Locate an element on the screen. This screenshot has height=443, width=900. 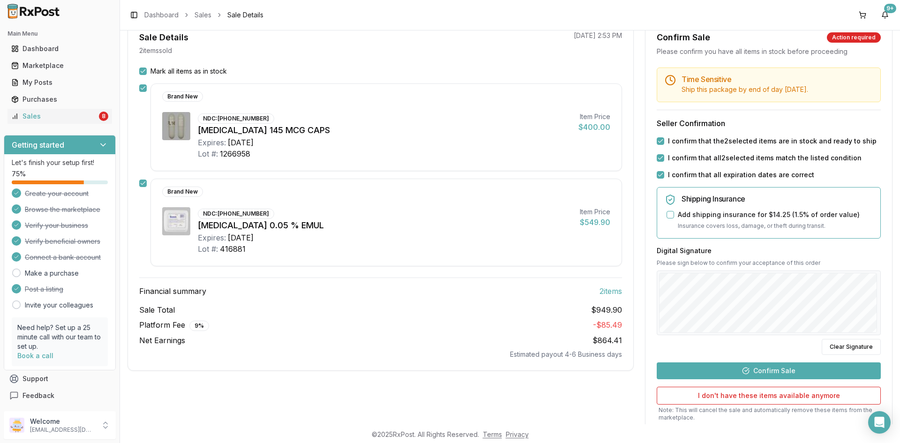
span: Financial summary is located at coordinates (172, 291).